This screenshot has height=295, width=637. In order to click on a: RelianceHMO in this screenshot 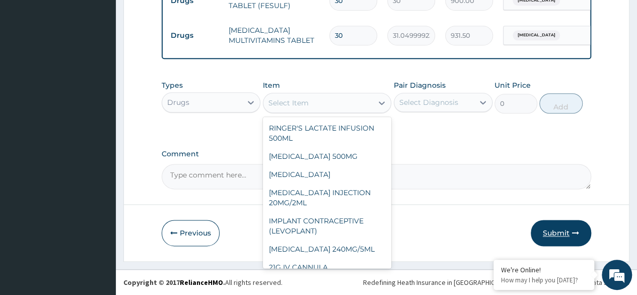, I will do `click(201, 282)`.